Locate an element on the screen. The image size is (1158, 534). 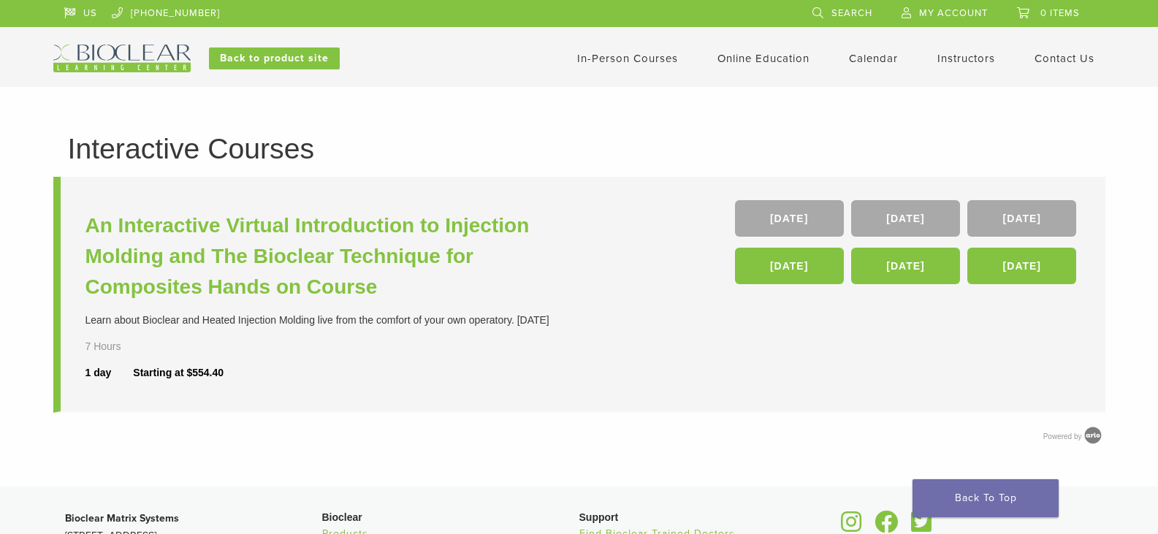
a: Powered by is located at coordinates (1074, 436).